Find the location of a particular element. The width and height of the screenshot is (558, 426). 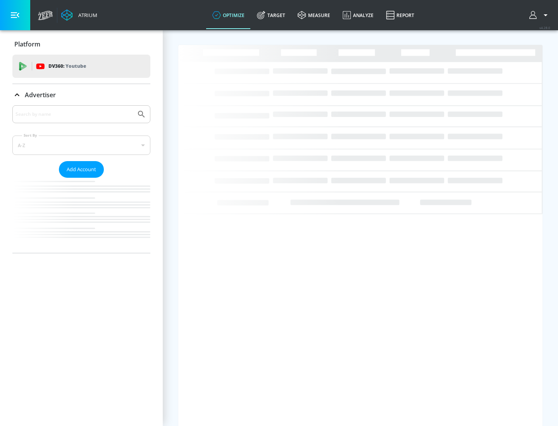

nav: list of Advertiser is located at coordinates (81, 215).